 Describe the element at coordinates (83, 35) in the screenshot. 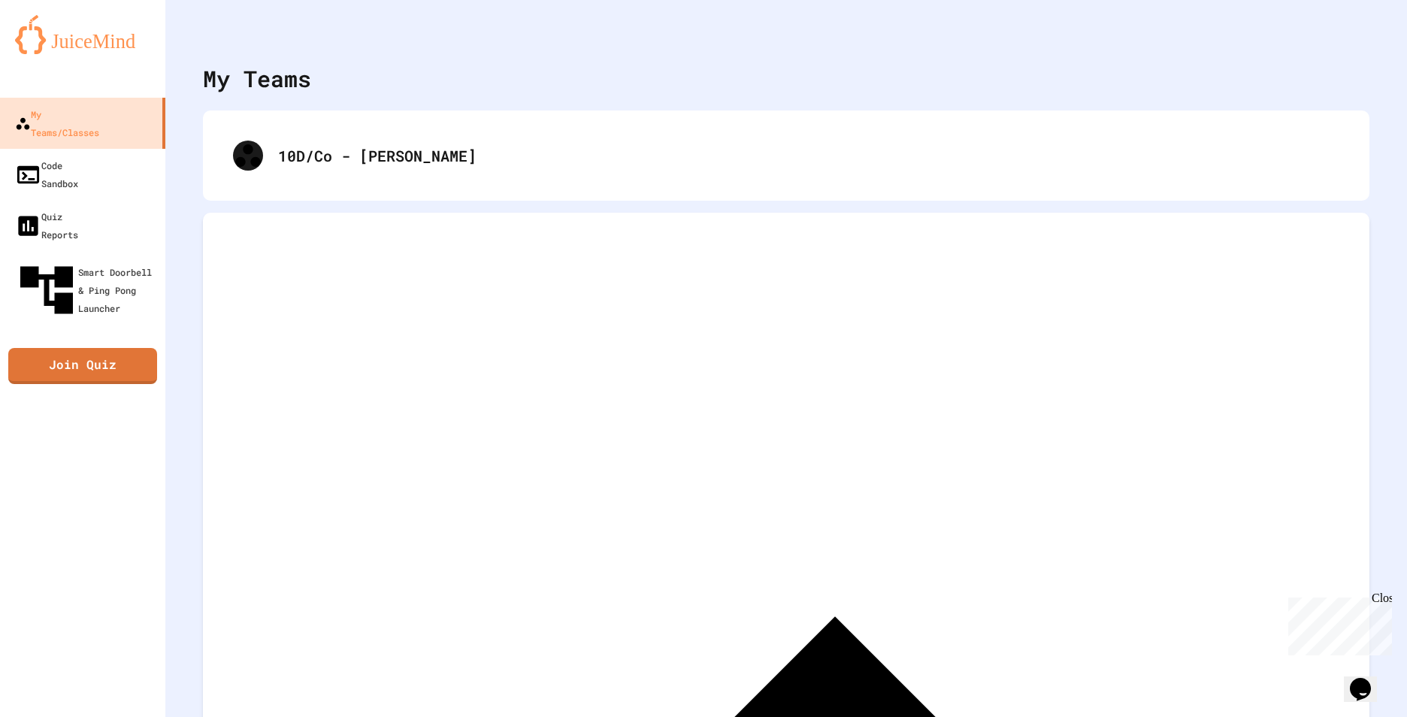

I see `img: logo-orange.svg` at that location.